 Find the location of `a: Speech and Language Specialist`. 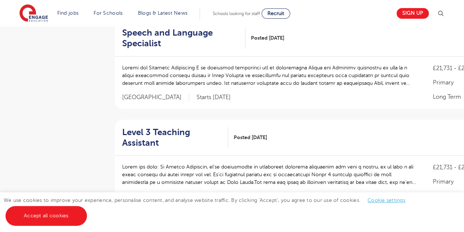

a: Speech and Language Specialist is located at coordinates (184, 38).